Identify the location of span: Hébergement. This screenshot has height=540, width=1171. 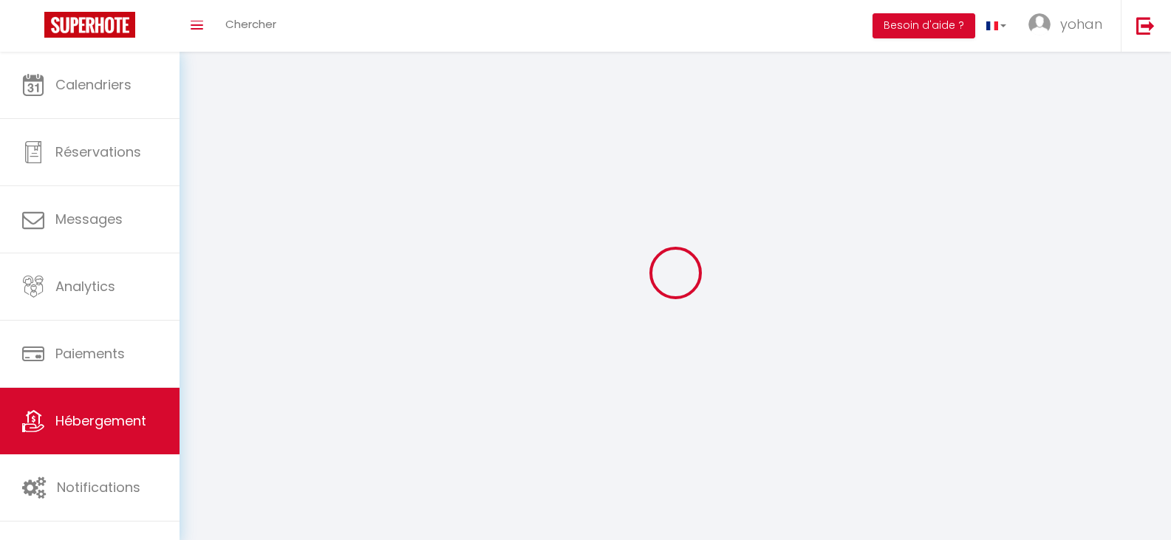
(101, 420).